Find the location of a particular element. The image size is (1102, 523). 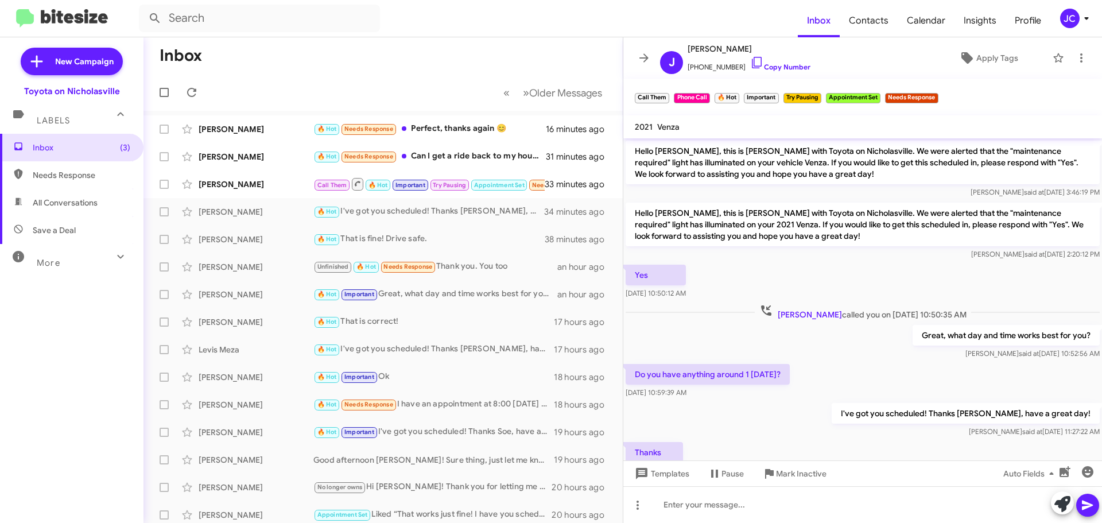

span: Auto Fields is located at coordinates (1031, 473).